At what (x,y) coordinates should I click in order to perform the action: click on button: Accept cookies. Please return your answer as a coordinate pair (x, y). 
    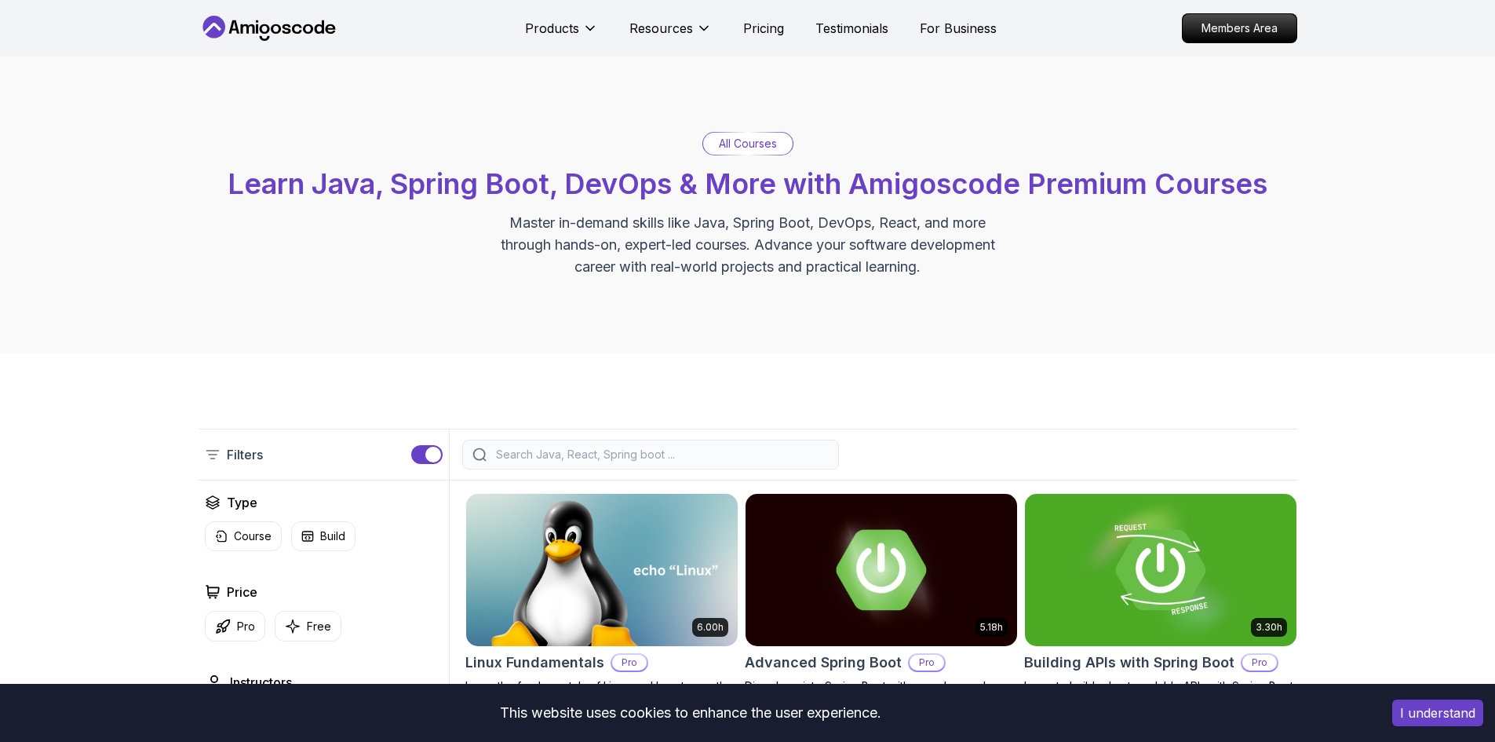
    Looking at the image, I should click on (1438, 713).